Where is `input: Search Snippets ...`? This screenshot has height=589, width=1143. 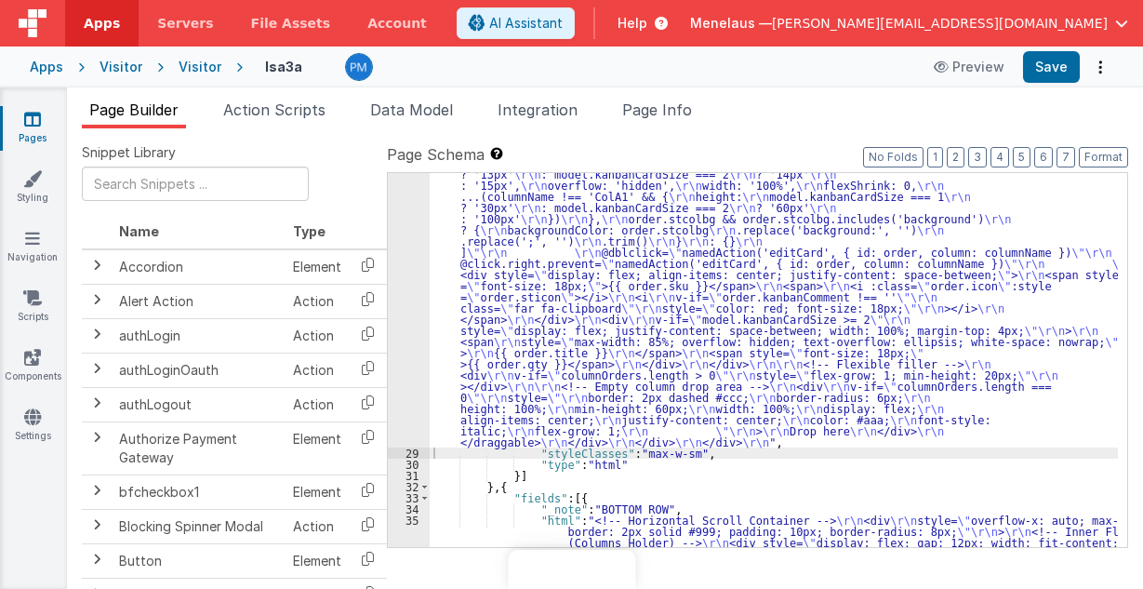 input: Search Snippets ... is located at coordinates (195, 183).